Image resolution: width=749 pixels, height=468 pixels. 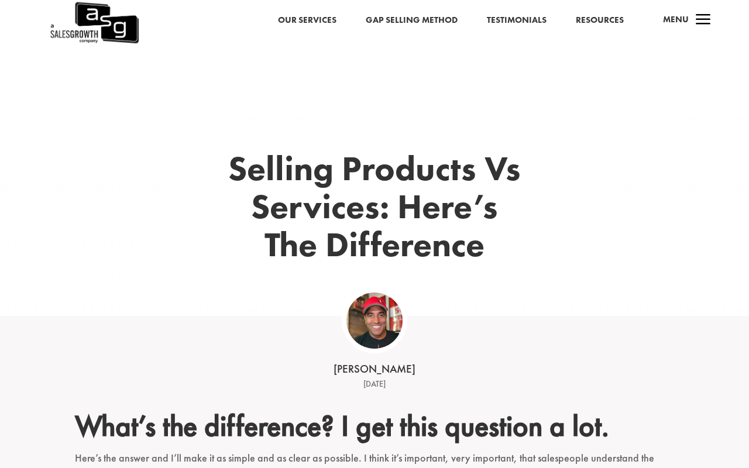 What do you see at coordinates (517, 20) in the screenshot?
I see `a: Testimonials` at bounding box center [517, 20].